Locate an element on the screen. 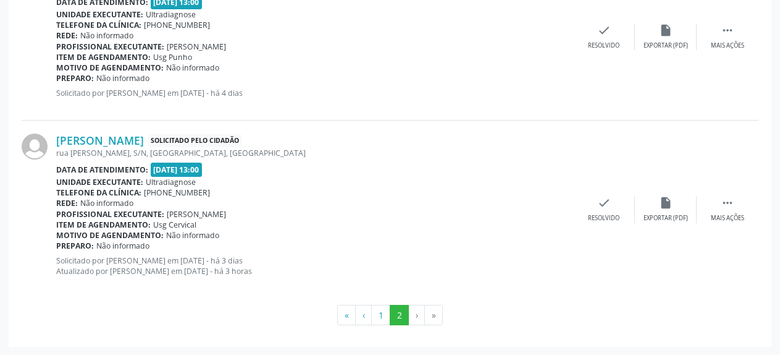 The height and width of the screenshot is (355, 780). b: Data de atendimento: is located at coordinates (102, 169).